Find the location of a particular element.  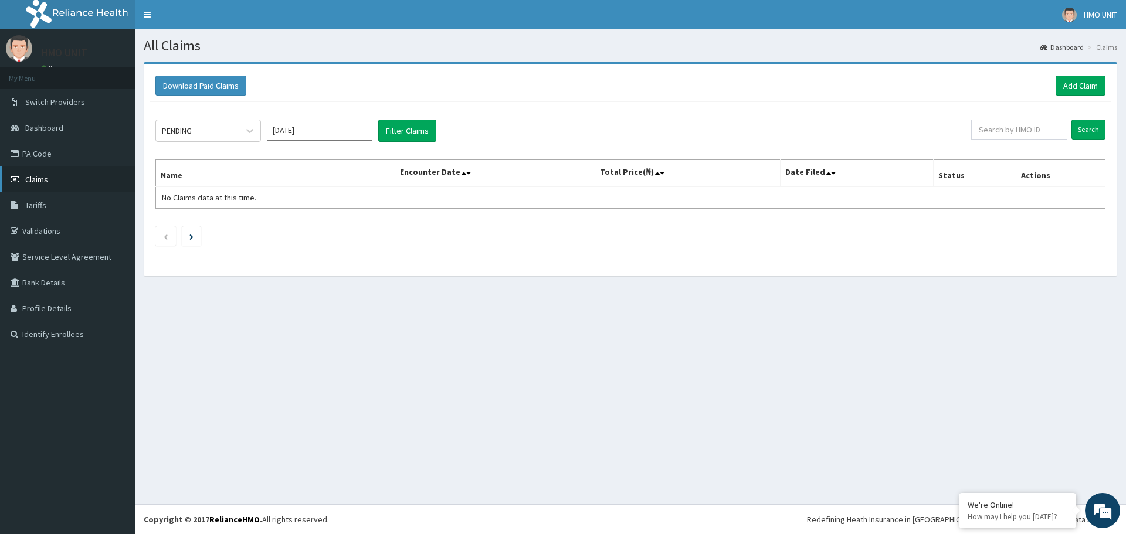

th: Encounter Date is located at coordinates (494, 174).